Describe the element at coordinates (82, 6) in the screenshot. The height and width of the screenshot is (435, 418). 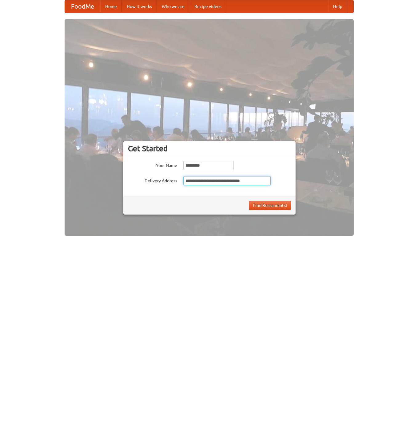
I see `a: FoodMe` at that location.